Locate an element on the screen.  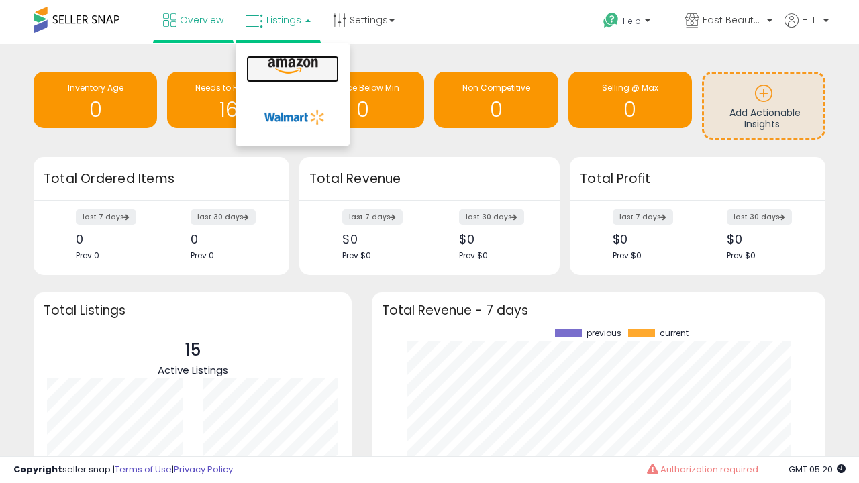
a: Privacy Policy is located at coordinates (203, 469).